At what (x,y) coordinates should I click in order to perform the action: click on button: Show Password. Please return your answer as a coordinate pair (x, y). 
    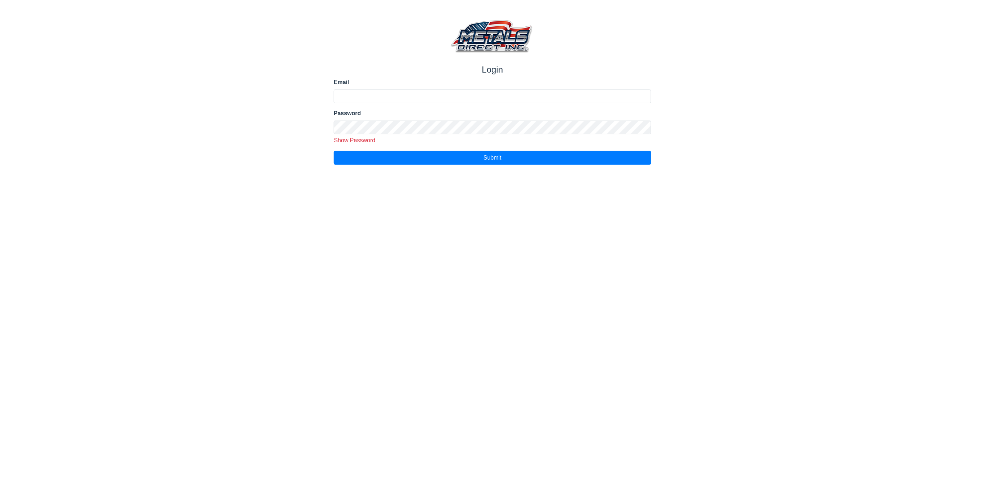
    Looking at the image, I should click on (355, 140).